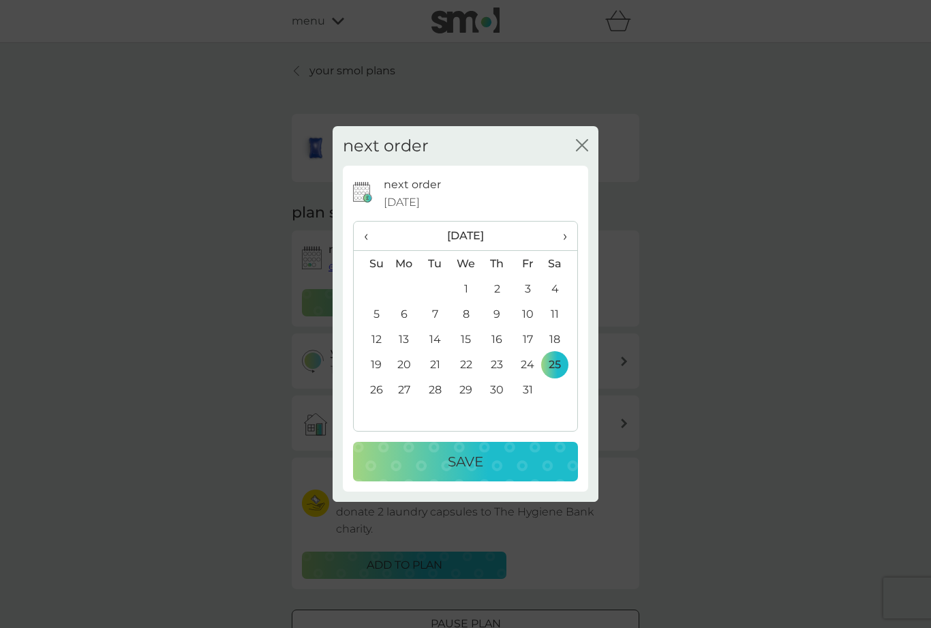  Describe the element at coordinates (497, 264) in the screenshot. I see `th: Th` at that location.